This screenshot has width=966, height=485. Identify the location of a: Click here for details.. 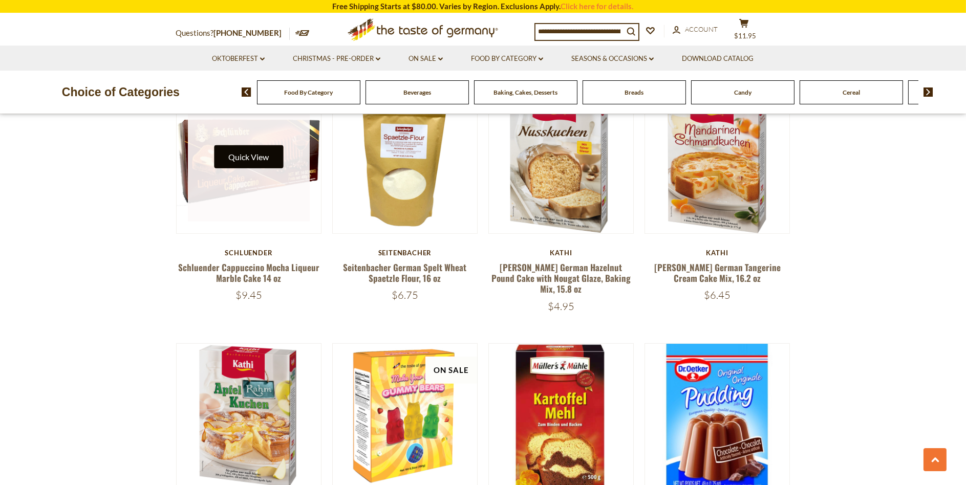
(598, 6).